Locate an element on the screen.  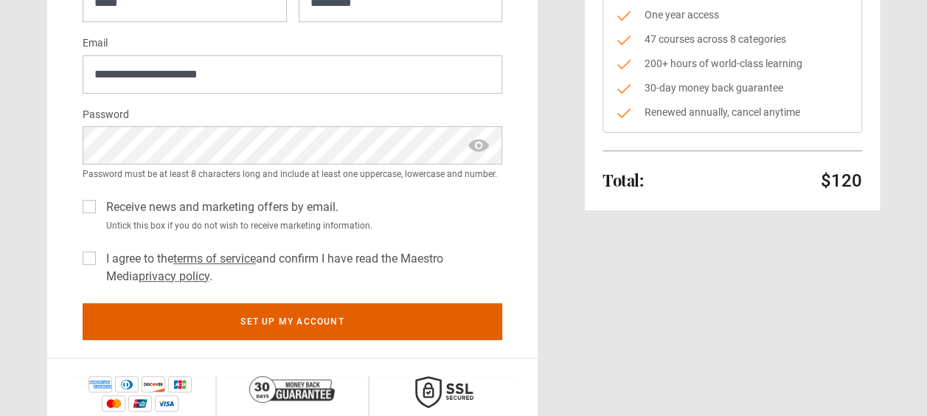
h2: Total: is located at coordinates (622, 180).